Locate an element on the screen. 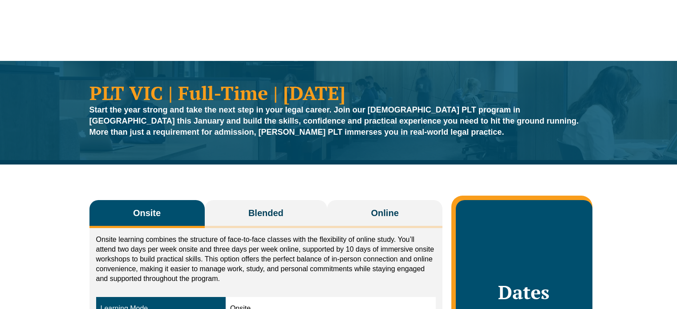 The image size is (677, 309). span: Online is located at coordinates (385, 213).